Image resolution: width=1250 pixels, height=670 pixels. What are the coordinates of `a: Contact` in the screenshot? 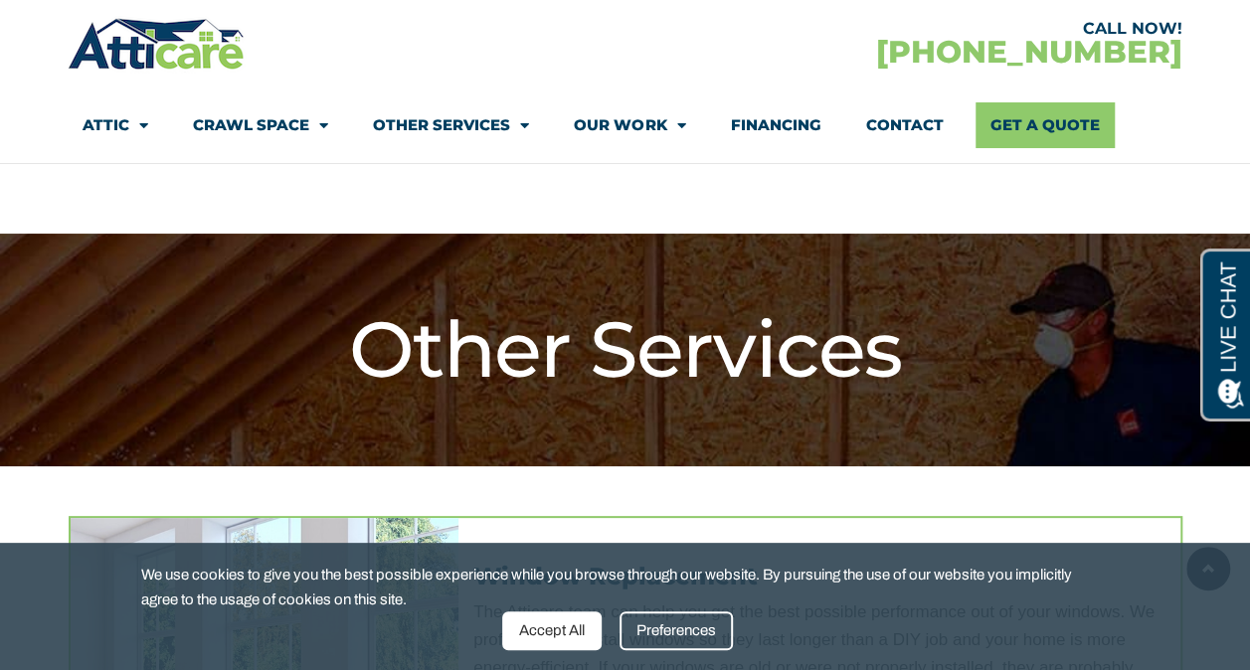 It's located at (904, 125).